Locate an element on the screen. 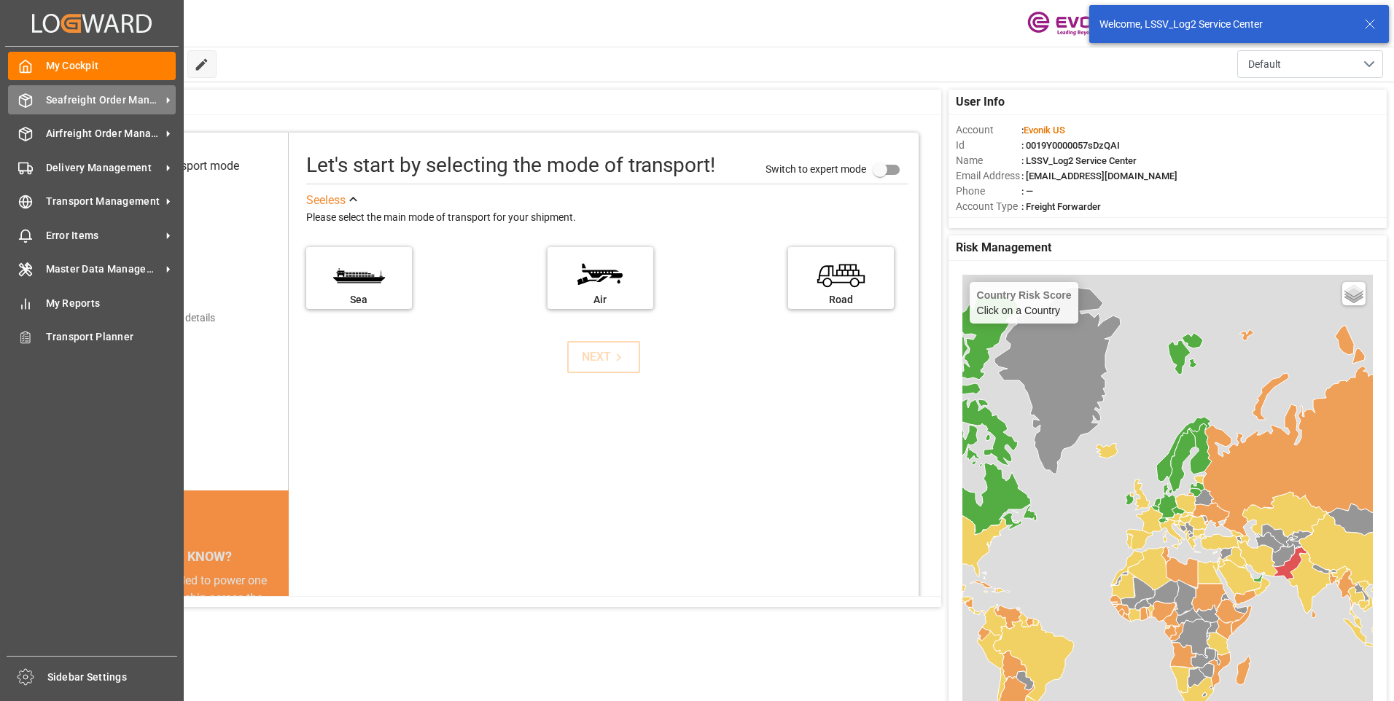 This screenshot has height=701, width=1394. span: : Freight Forwarder is located at coordinates (1061, 206).